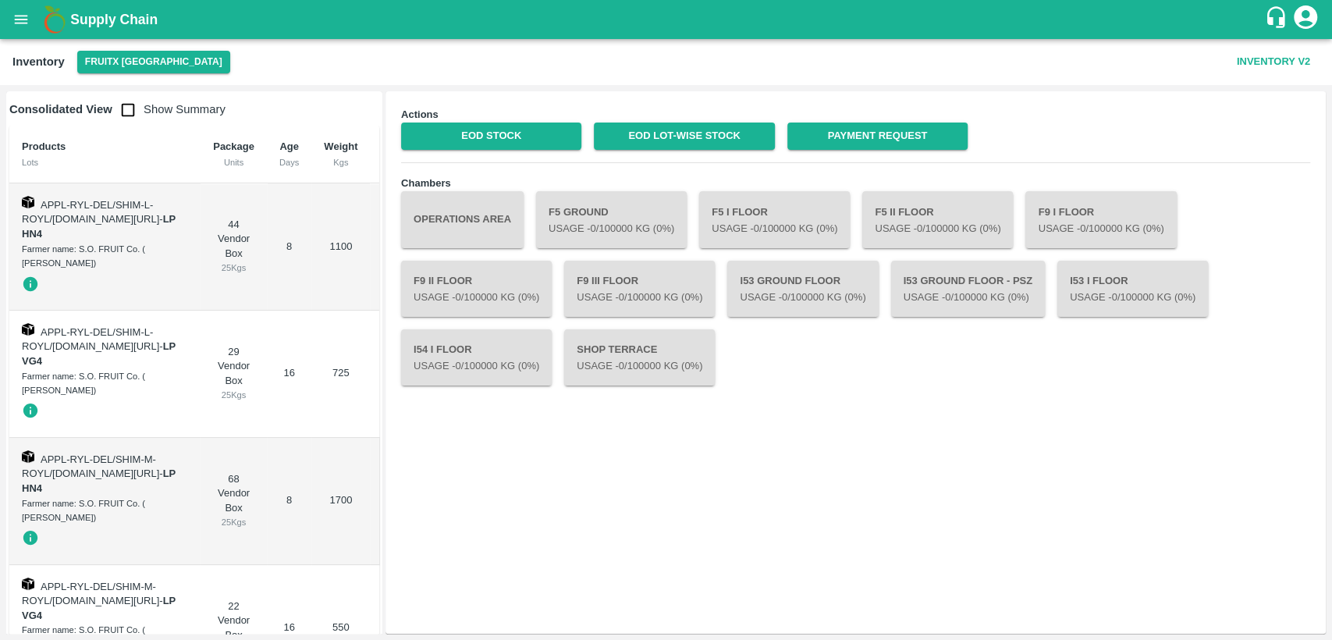 This screenshot has width=1332, height=640. Describe the element at coordinates (340, 246) in the screenshot. I see `span: 1100` at that location.